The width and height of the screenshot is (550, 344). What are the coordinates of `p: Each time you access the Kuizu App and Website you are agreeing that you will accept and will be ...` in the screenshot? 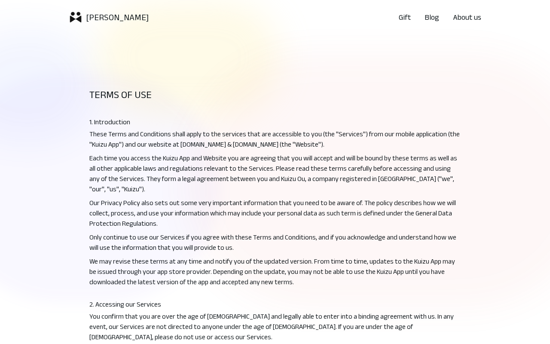 It's located at (275, 174).